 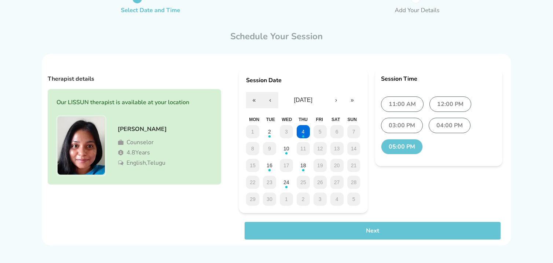 I want to click on abbr: Thursday, so click(x=303, y=119).